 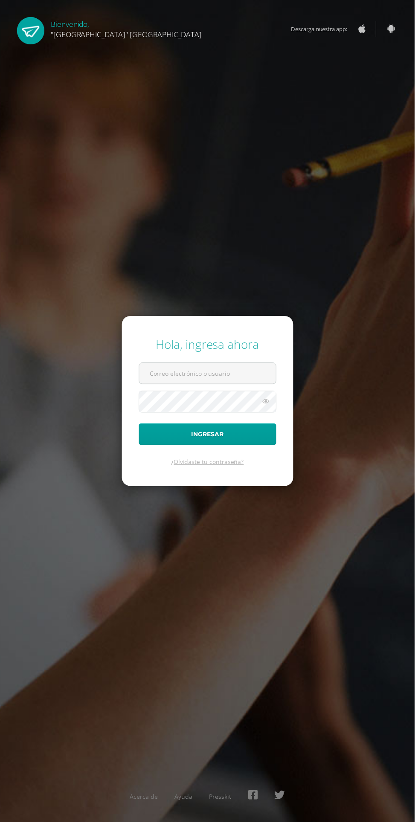 What do you see at coordinates (222, 803) in the screenshot?
I see `a: Presskit` at bounding box center [222, 803].